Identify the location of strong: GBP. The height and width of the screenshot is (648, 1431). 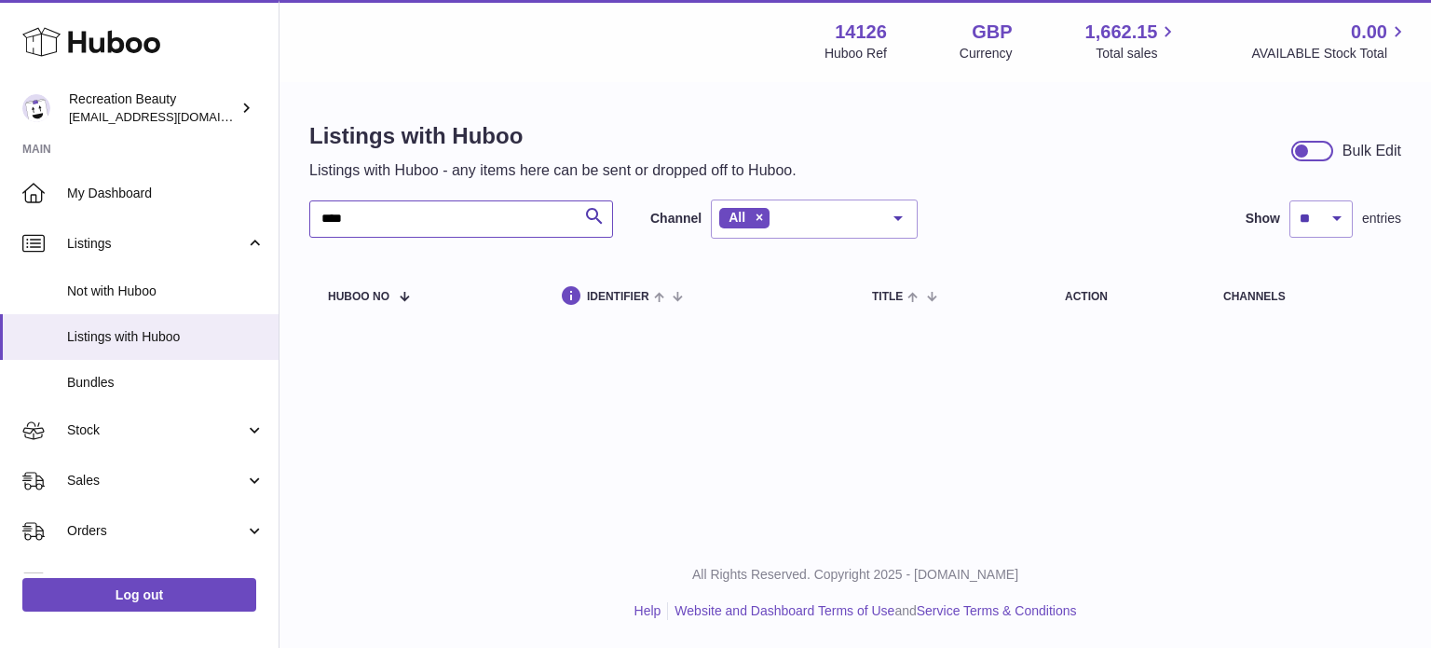
(991, 32).